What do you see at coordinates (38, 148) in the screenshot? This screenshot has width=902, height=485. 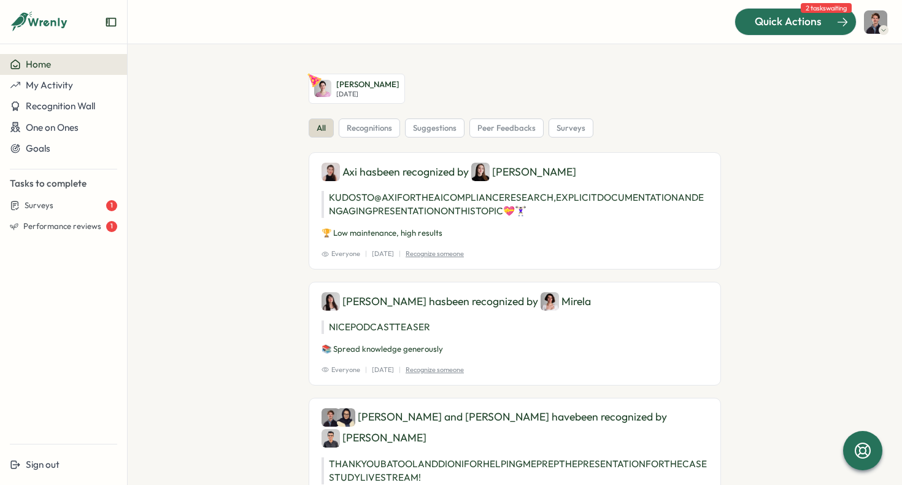 I see `span: Goals` at bounding box center [38, 148].